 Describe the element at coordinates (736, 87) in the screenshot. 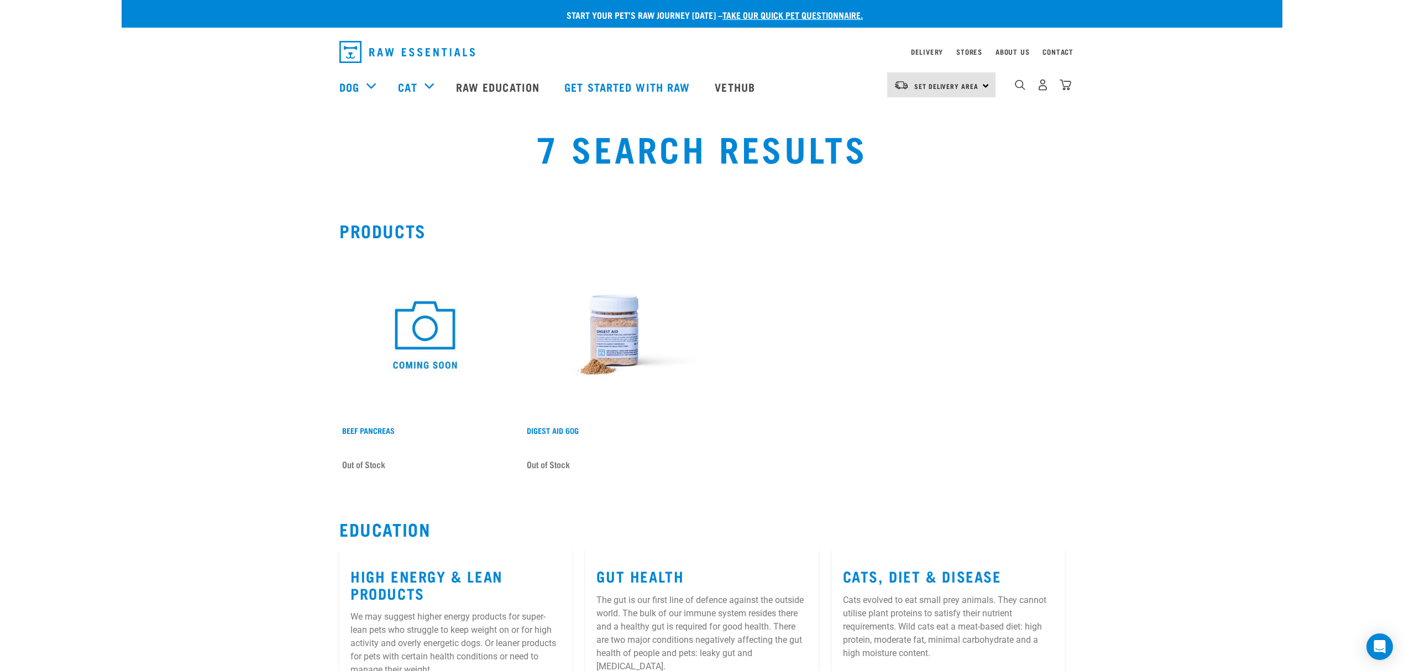

I see `a: Vethub` at that location.